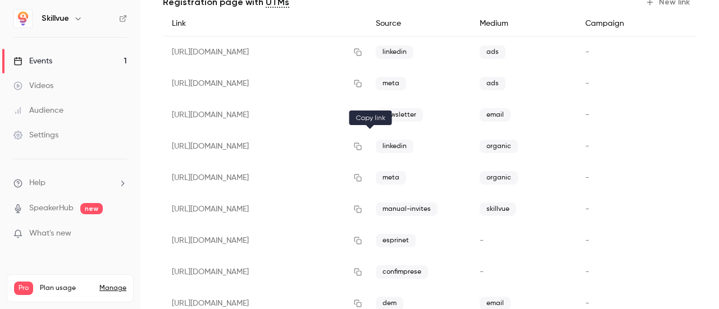  What do you see at coordinates (36, 135) in the screenshot?
I see `div: Settings` at bounding box center [36, 135].